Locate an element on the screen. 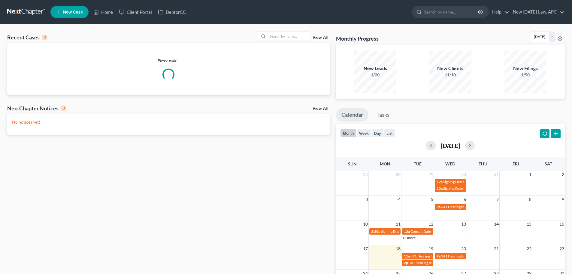 This screenshot has width=572, height=274. span: 29 is located at coordinates (431, 174).